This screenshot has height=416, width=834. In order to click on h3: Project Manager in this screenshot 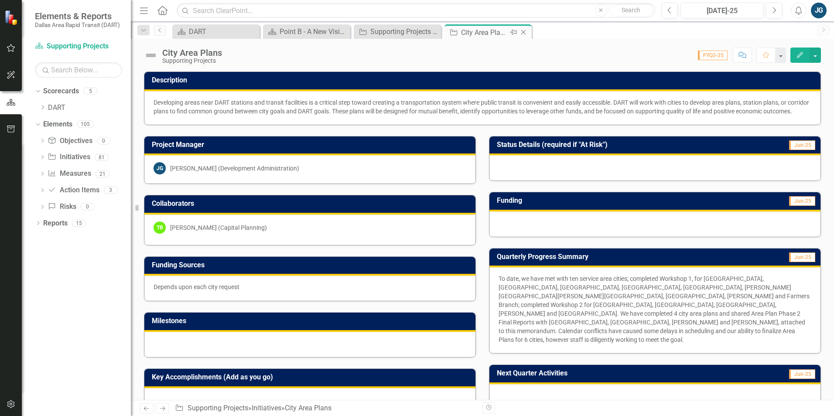, I will do `click(311, 145)`.